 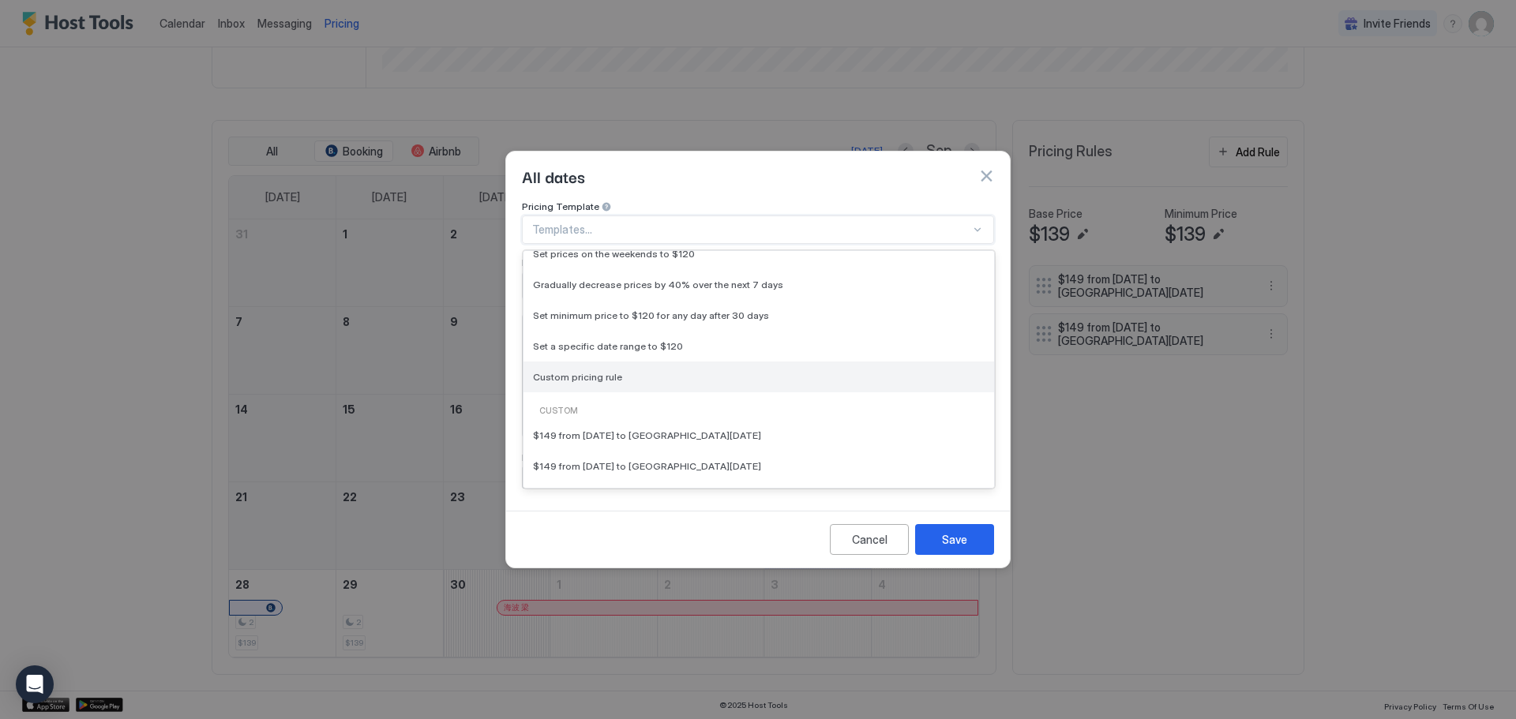 What do you see at coordinates (954, 539) in the screenshot?
I see `button: Save` at bounding box center [954, 539].